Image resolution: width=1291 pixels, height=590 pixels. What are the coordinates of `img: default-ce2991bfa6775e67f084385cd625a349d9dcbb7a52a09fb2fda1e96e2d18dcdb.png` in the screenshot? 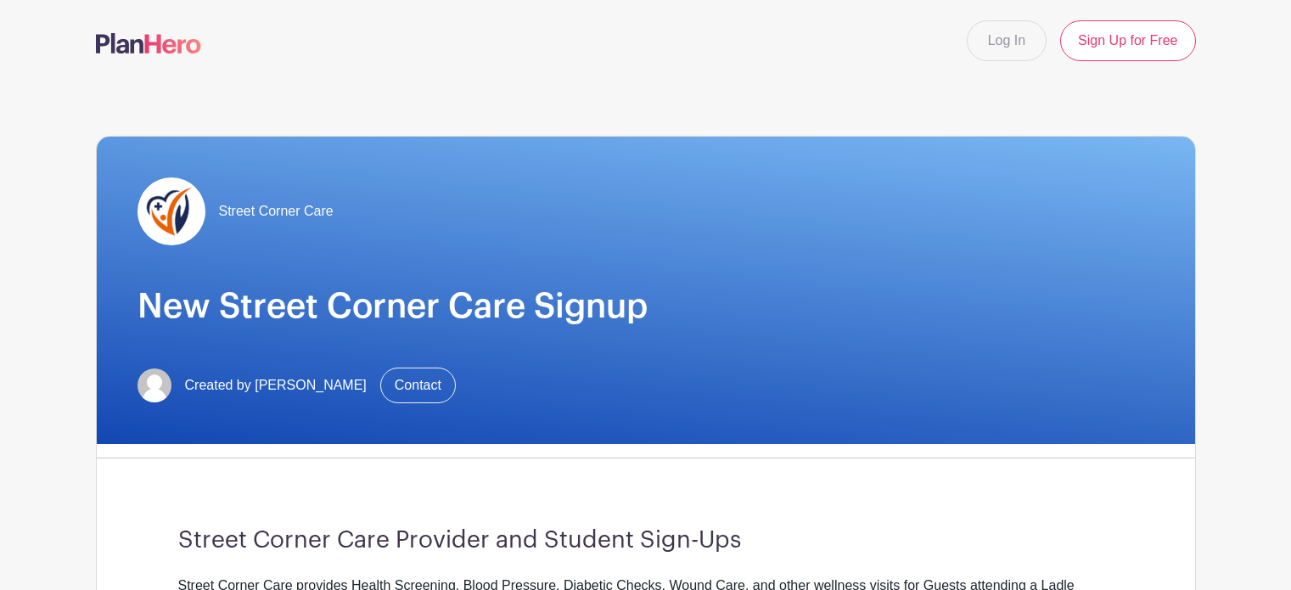 It's located at (155, 385).